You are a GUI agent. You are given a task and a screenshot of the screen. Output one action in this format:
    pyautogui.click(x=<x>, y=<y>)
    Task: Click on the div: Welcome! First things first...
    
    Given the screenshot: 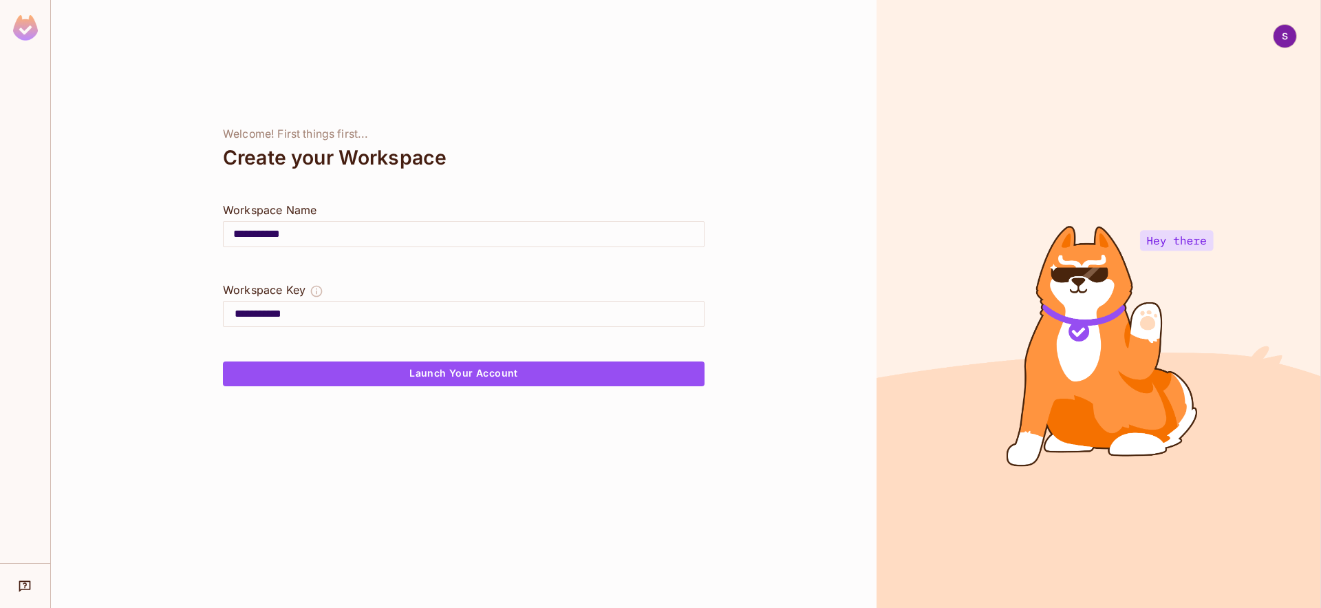 What is the action you would take?
    pyautogui.click(x=464, y=134)
    